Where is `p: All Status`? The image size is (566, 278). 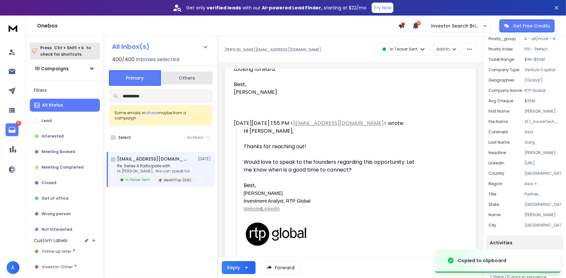 p: All Status is located at coordinates (53, 105).